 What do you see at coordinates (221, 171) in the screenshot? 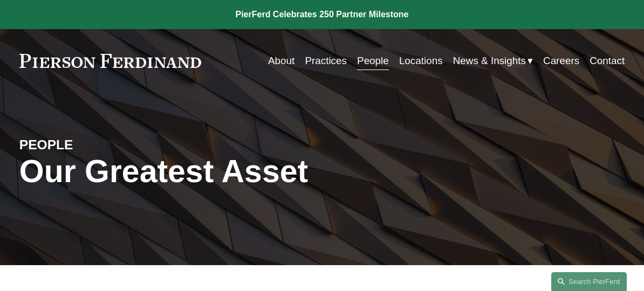
I see `h1: Our Greatest Asset` at bounding box center [221, 171].